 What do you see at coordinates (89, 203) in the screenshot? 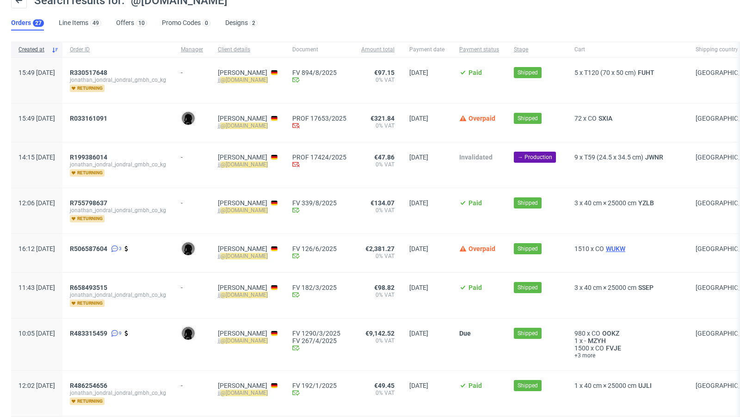
I see `a: R755798637` at bounding box center [89, 203].